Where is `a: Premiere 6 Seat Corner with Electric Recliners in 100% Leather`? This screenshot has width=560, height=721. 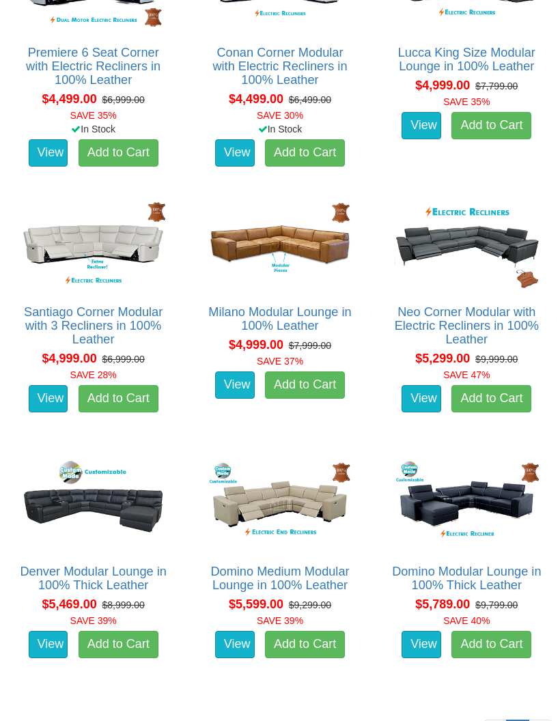
a: Premiere 6 Seat Corner with Electric Recliners in 100% Leather is located at coordinates (93, 67).